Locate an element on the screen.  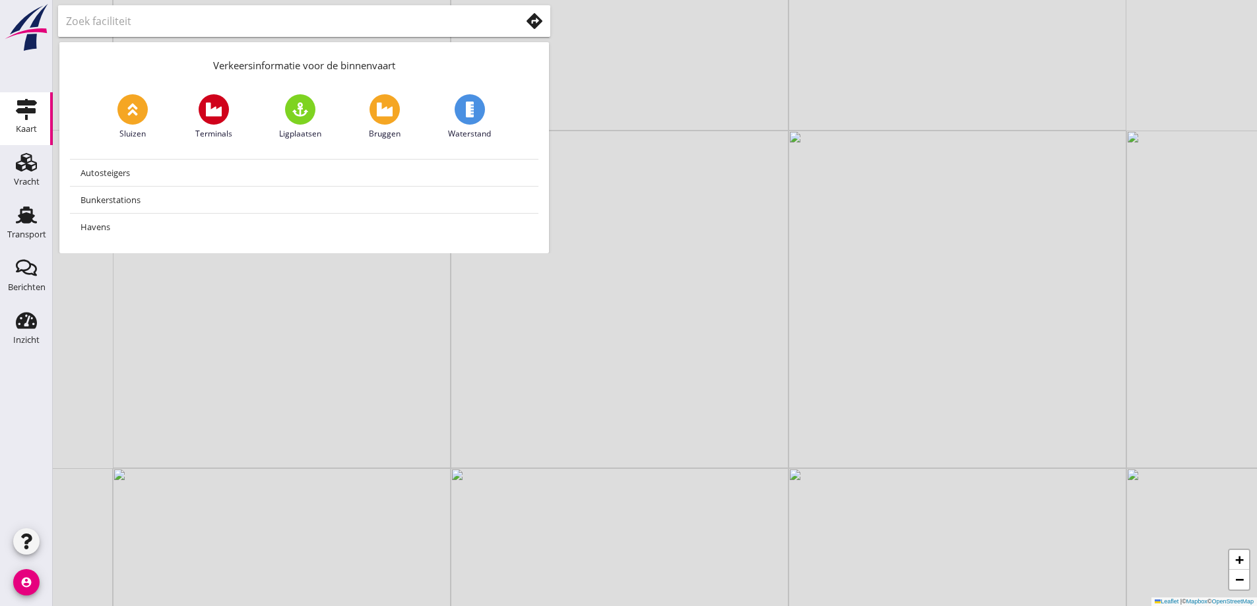
a: Bruggen is located at coordinates (385, 117).